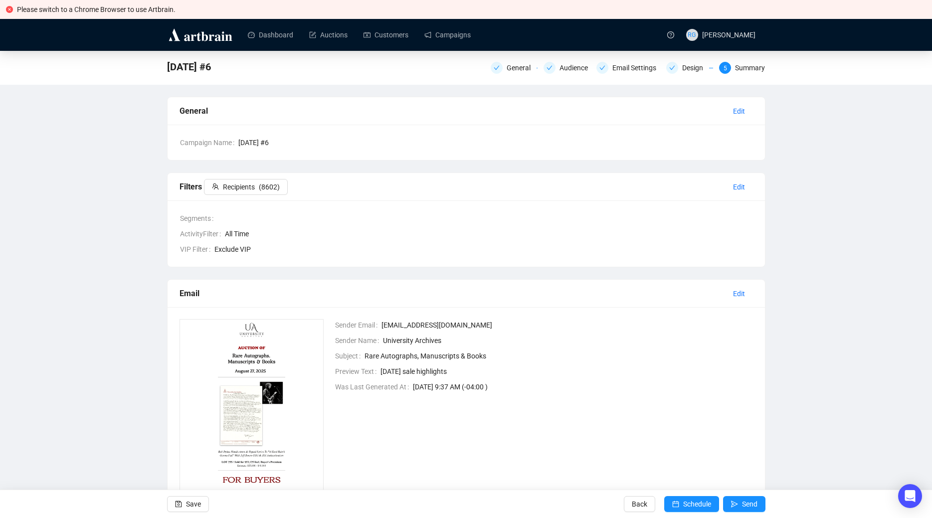  Describe the element at coordinates (198, 218) in the screenshot. I see `span: Segments` at that location.